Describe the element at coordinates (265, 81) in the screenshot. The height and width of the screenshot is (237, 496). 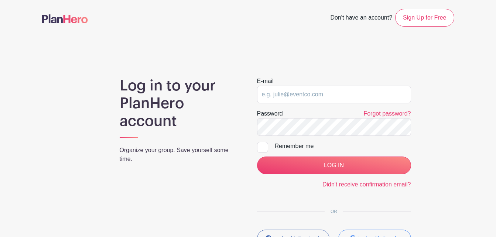
I see `label: E-mail` at that location.